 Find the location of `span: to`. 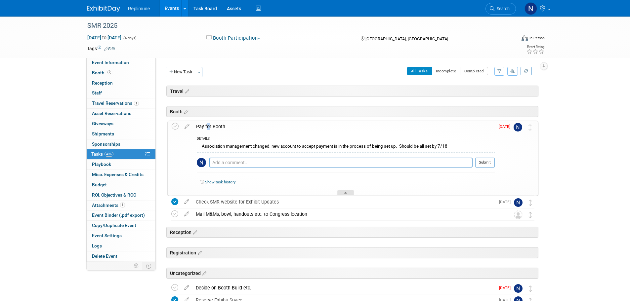

span: to is located at coordinates (104, 38).